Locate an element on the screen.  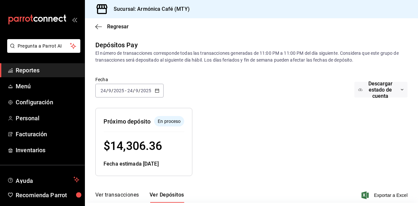
a: Pregunta a Parrot AI is located at coordinates (42, 51).